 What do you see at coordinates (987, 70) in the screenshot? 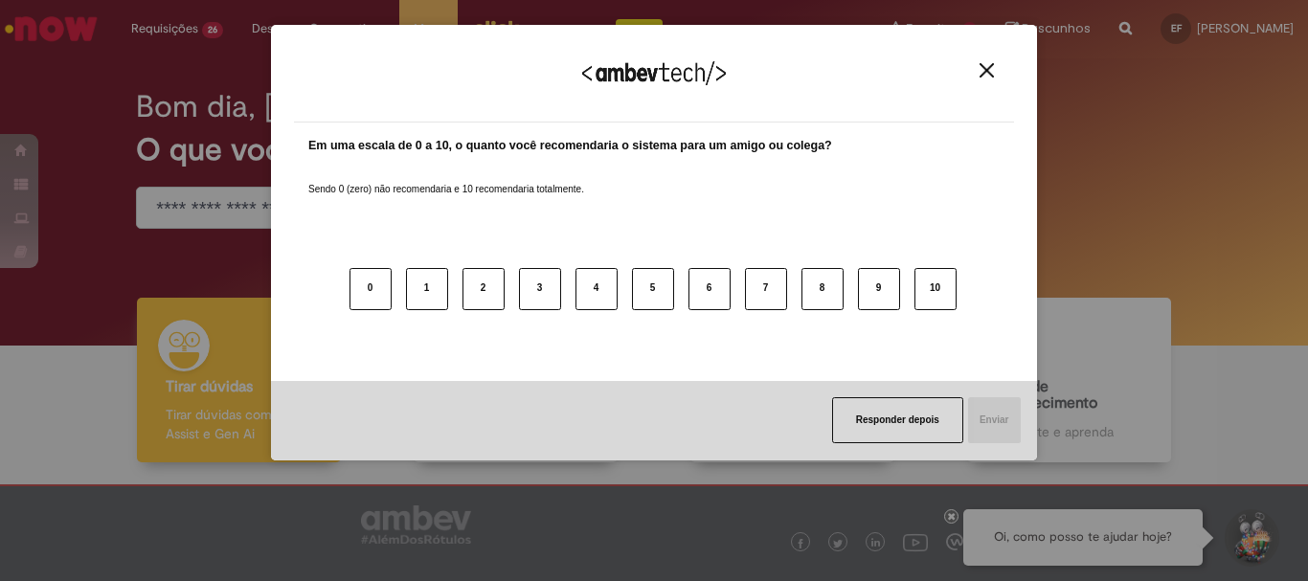
I see `button: Close` at bounding box center [987, 70].